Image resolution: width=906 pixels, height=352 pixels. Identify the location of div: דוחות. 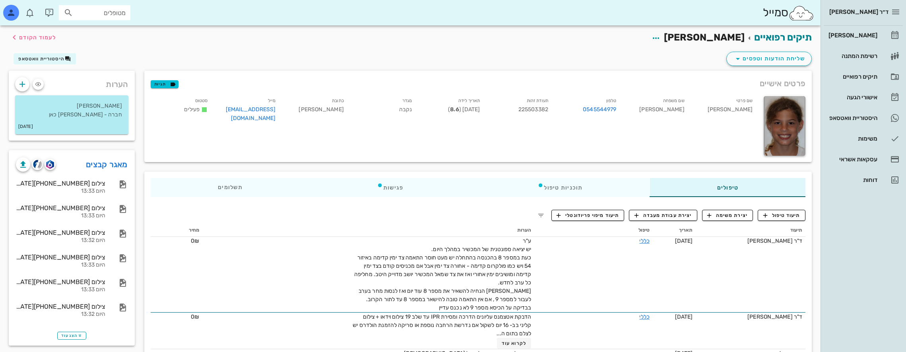
(852, 180).